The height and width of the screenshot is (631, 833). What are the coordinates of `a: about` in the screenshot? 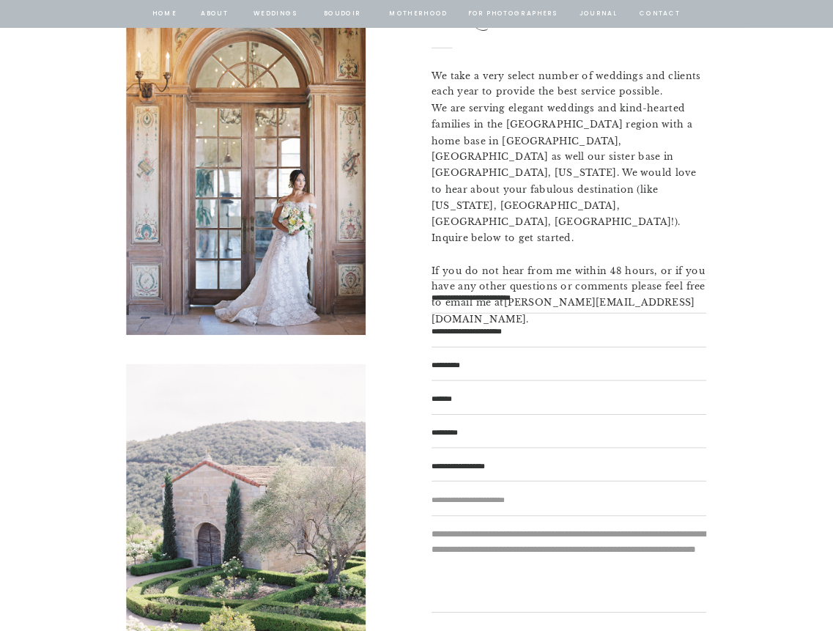 It's located at (215, 13).